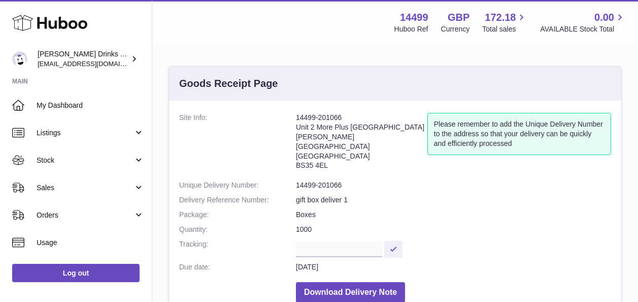 The image size is (638, 302). I want to click on strong: GBP, so click(459, 17).